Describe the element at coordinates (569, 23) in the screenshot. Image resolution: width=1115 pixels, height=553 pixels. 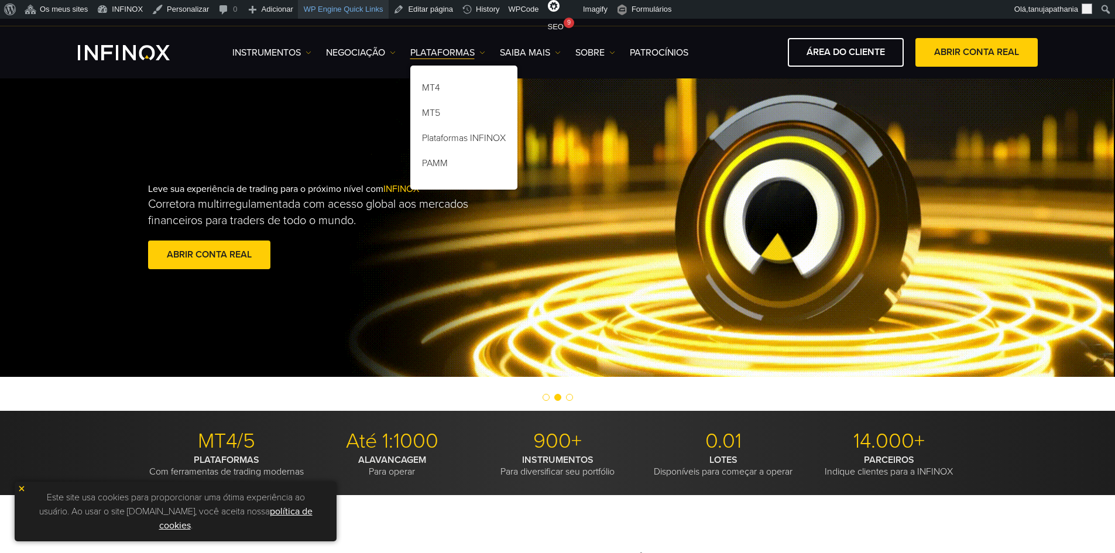
I see `div: 9` at that location.